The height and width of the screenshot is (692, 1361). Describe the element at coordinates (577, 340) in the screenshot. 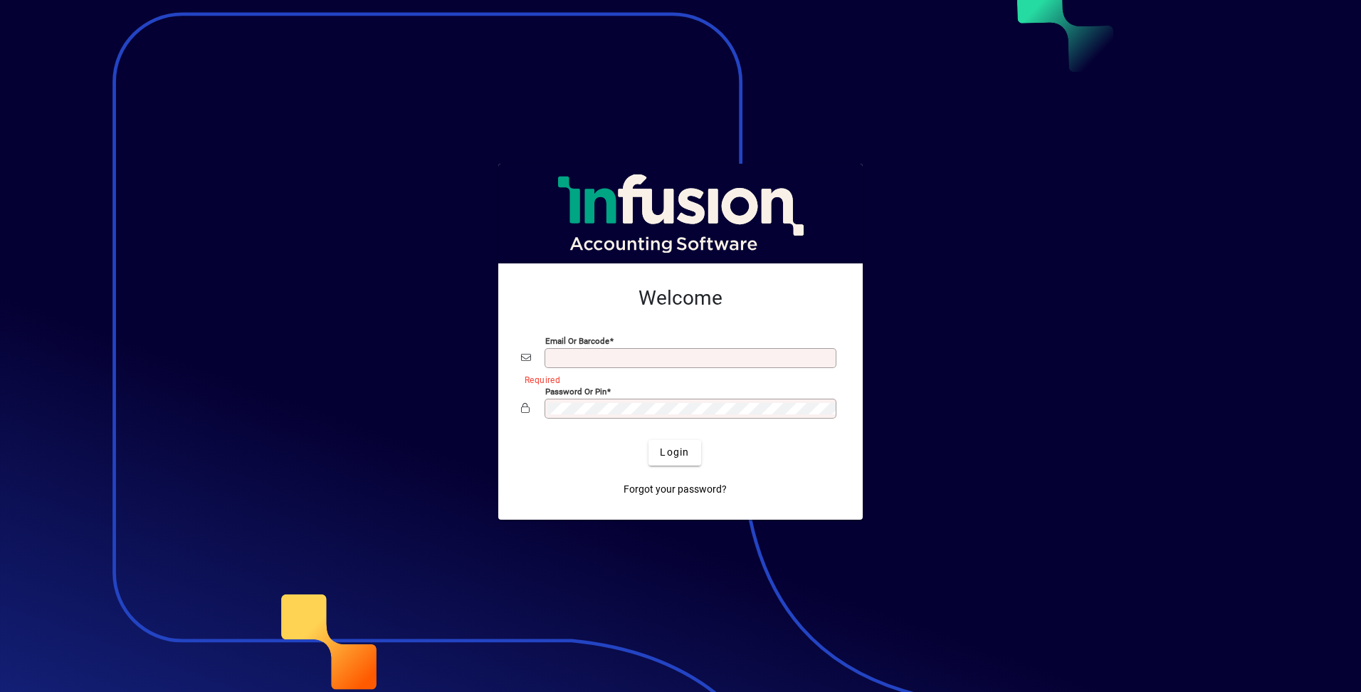

I see `mat-label: Email or Barcode` at that location.